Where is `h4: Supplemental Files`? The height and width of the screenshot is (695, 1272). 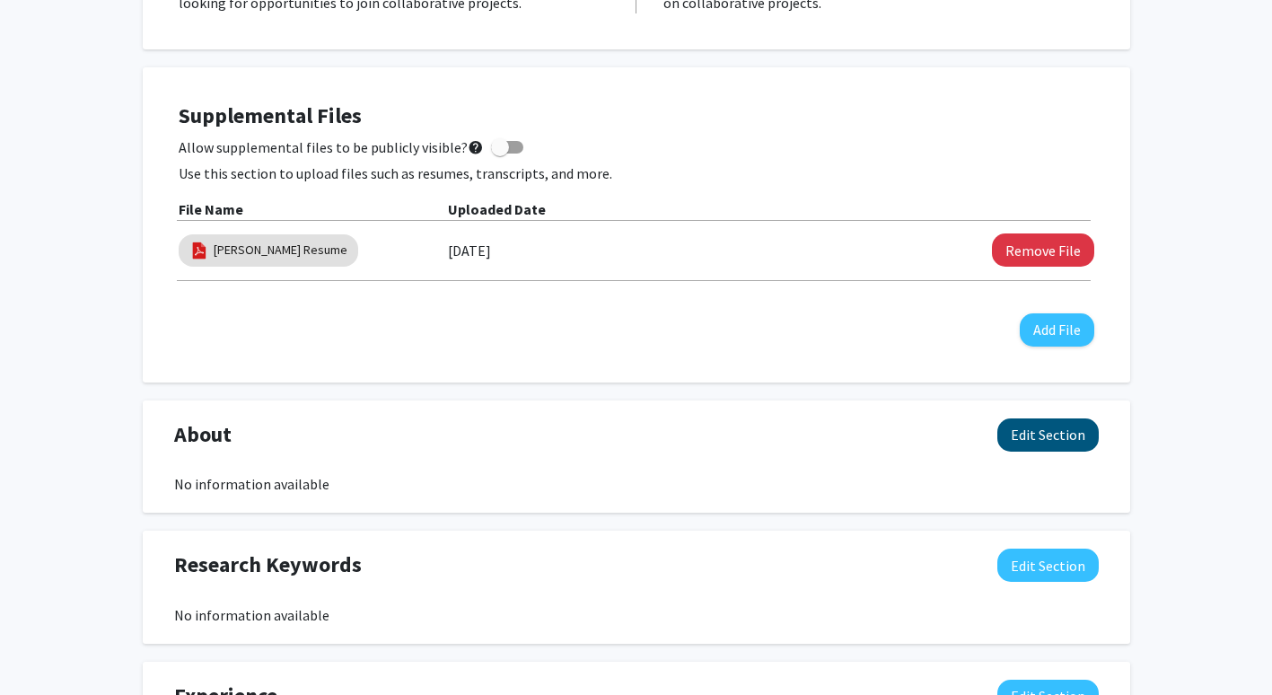
h4: Supplemental Files is located at coordinates (636, 116).